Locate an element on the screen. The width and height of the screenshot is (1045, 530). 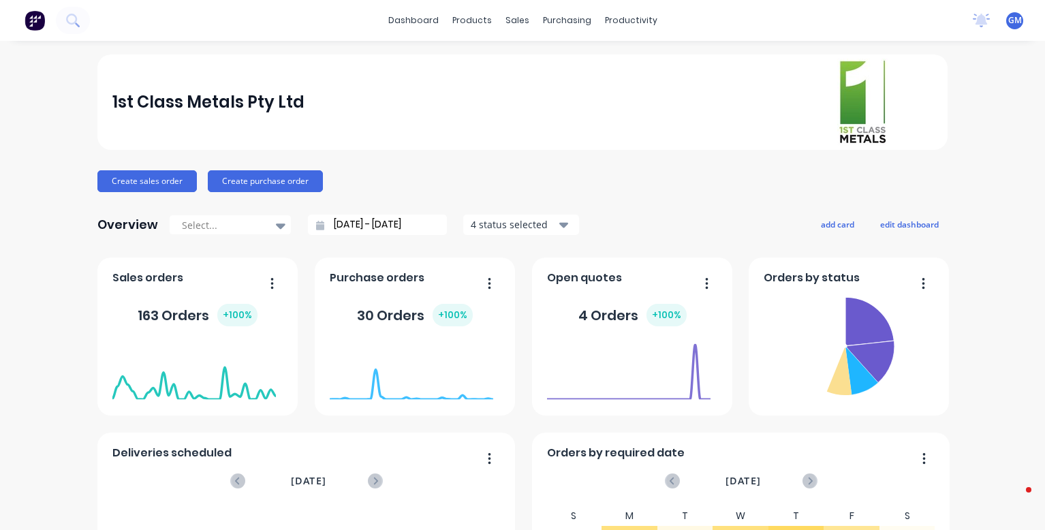
button: Create purchase order is located at coordinates (265, 181).